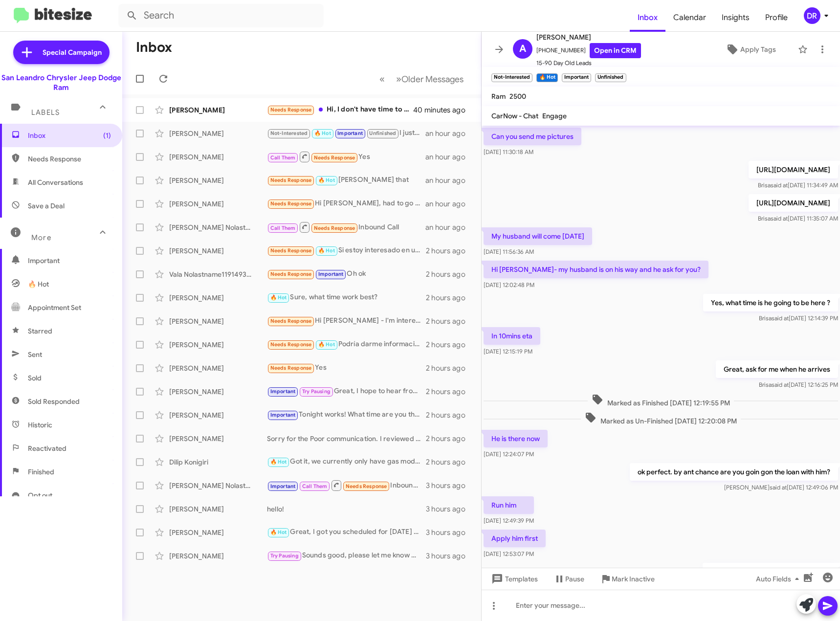  I want to click on input: Search, so click(221, 16).